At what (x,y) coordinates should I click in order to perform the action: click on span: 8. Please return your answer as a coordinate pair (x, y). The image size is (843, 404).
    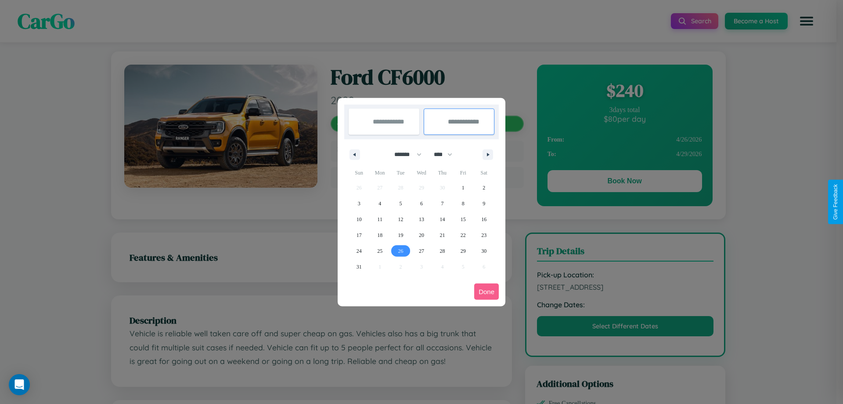
    Looking at the image, I should click on (463, 203).